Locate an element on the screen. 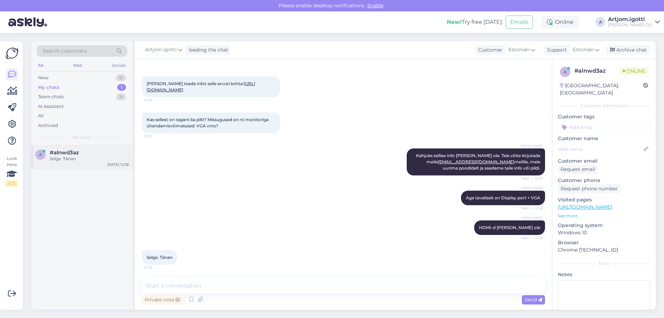 Image resolution: width=664 pixels, height=318 pixels. div: Look Here is located at coordinates (12, 171).